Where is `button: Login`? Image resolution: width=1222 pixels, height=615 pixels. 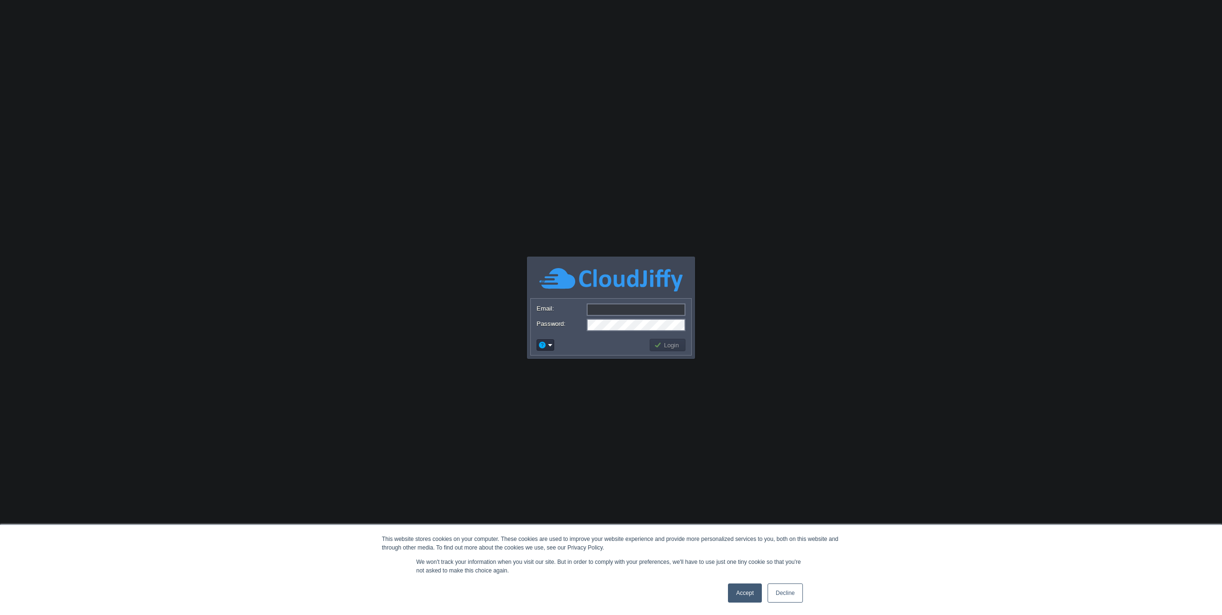
button: Login is located at coordinates (668, 345).